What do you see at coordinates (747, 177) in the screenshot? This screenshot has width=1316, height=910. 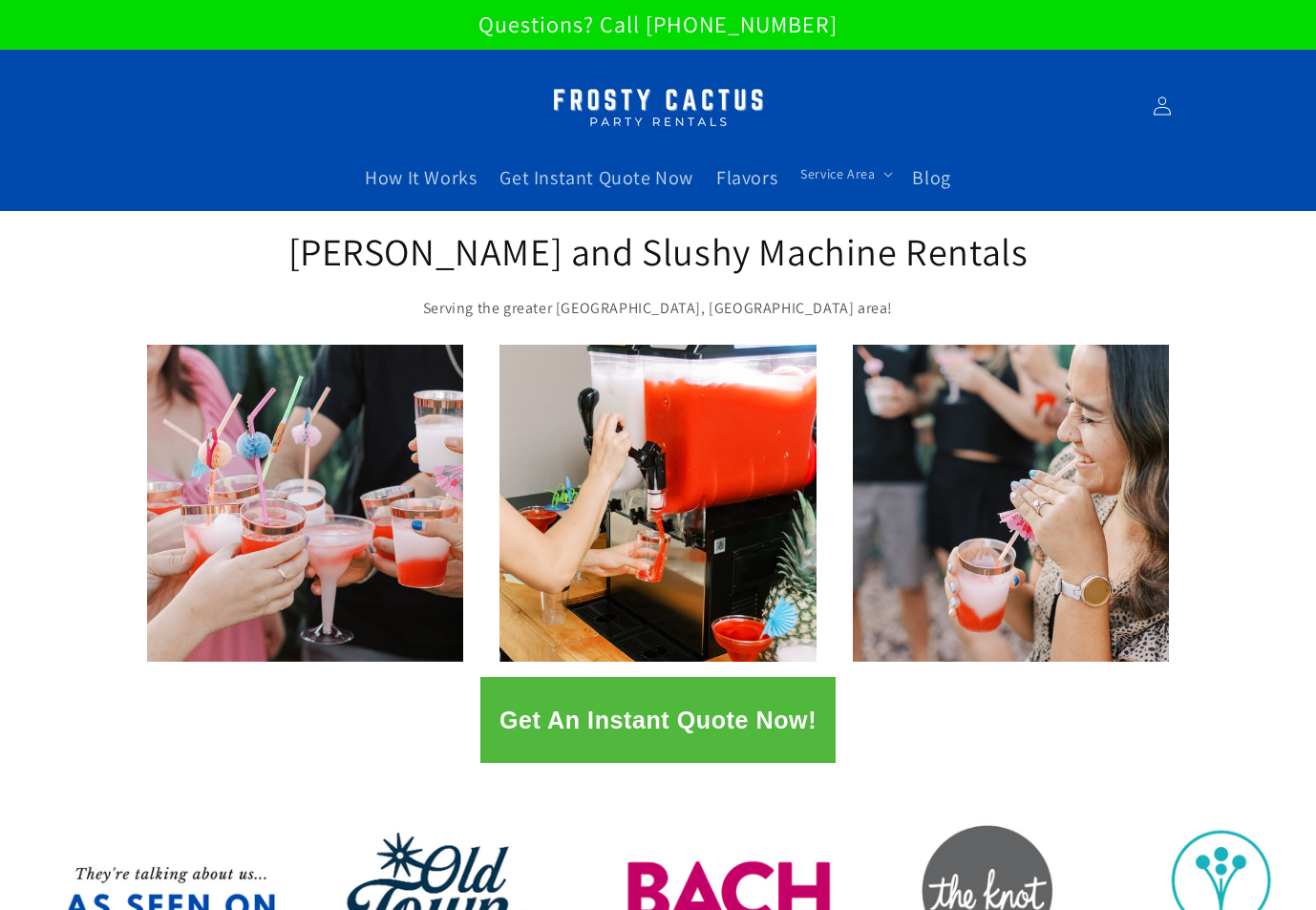 I see `span: Flavors` at bounding box center [747, 177].